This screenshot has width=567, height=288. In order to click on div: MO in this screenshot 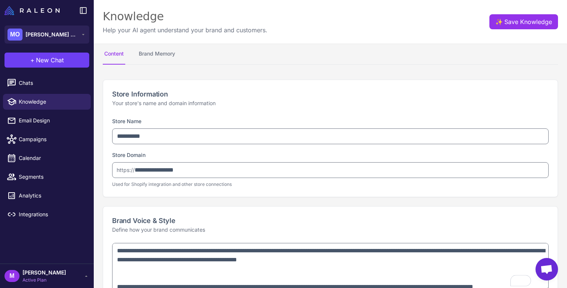, I will do `click(15, 35)`.